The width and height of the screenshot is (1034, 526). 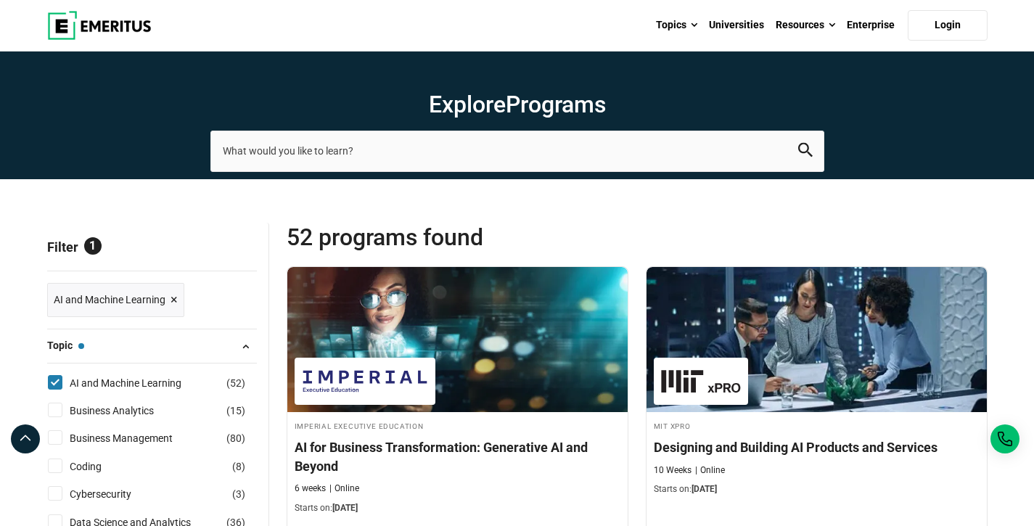 What do you see at coordinates (457, 456) in the screenshot?
I see `h4: AI for Business Transformation: Generative AI and Beyond` at bounding box center [457, 456].